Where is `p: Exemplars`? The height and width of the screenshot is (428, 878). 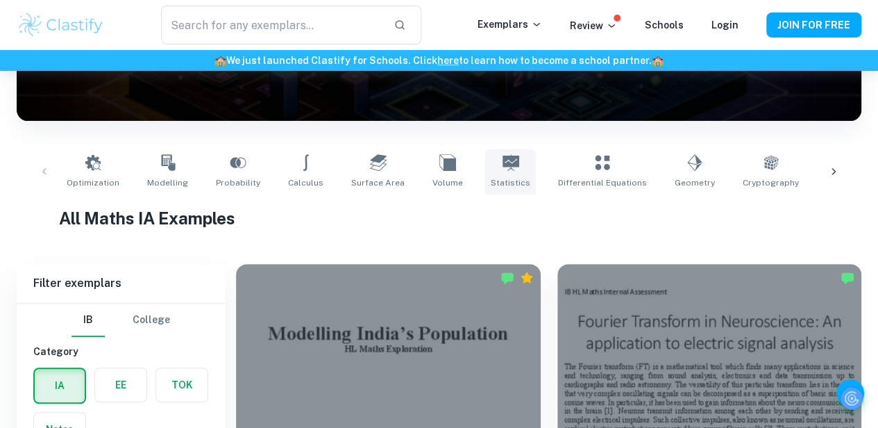
p: Exemplars is located at coordinates (510, 24).